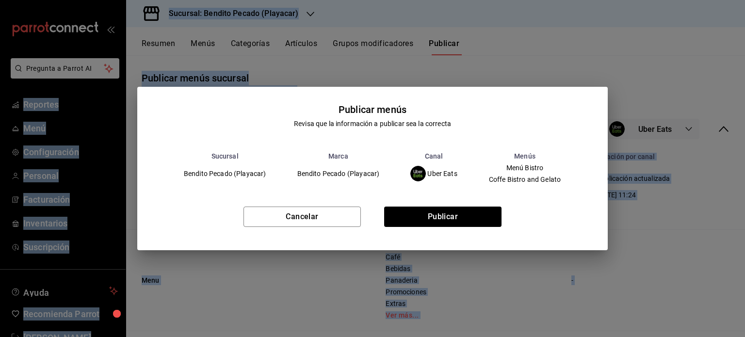  I want to click on div: Publicar menús, so click(373, 110).